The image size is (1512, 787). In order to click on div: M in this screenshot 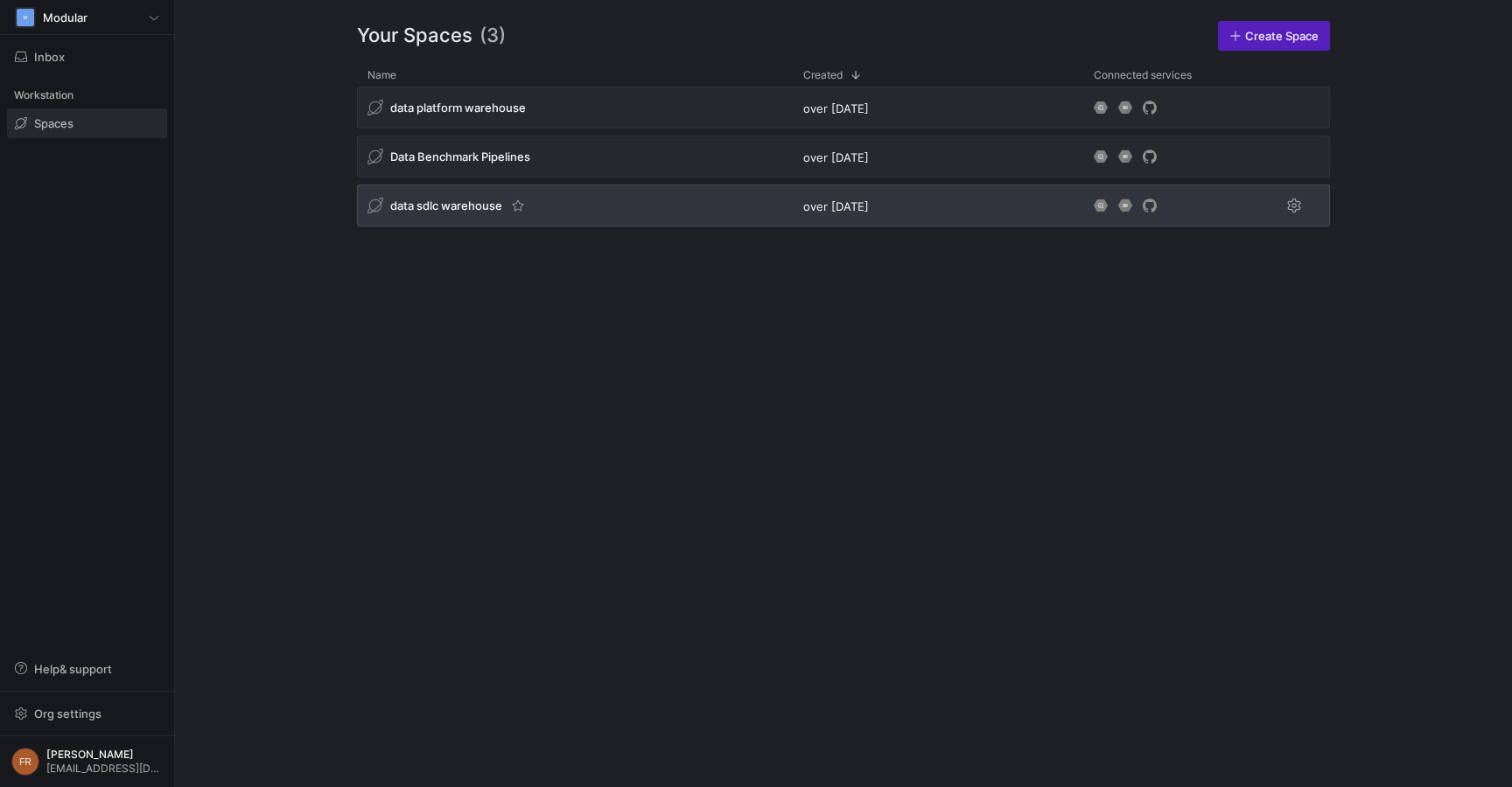, I will do `click(26, 18)`.